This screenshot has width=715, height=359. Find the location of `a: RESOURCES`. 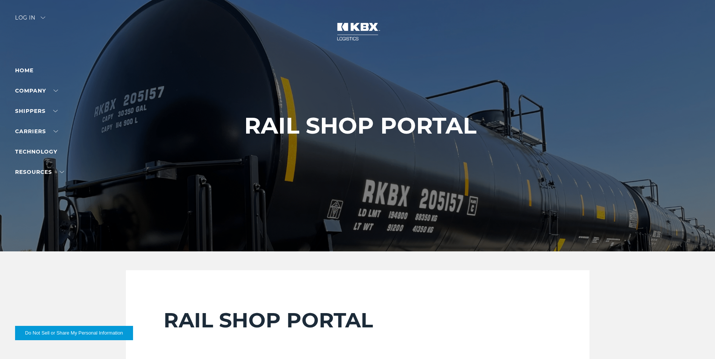

a: RESOURCES is located at coordinates (40, 172).